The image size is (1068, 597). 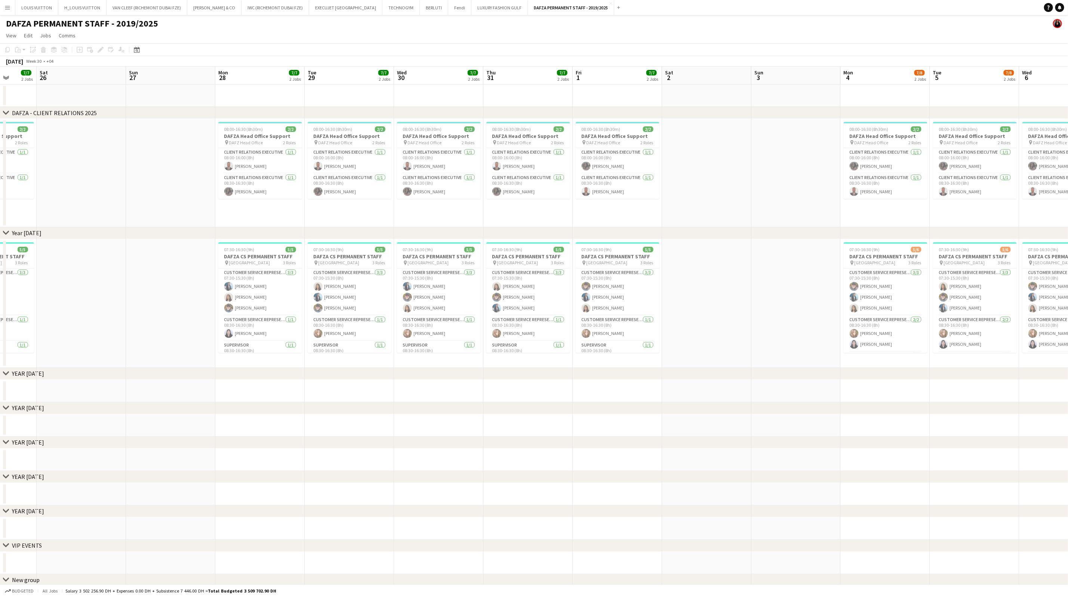 What do you see at coordinates (1027, 77) in the screenshot?
I see `span: 6` at bounding box center [1027, 77].